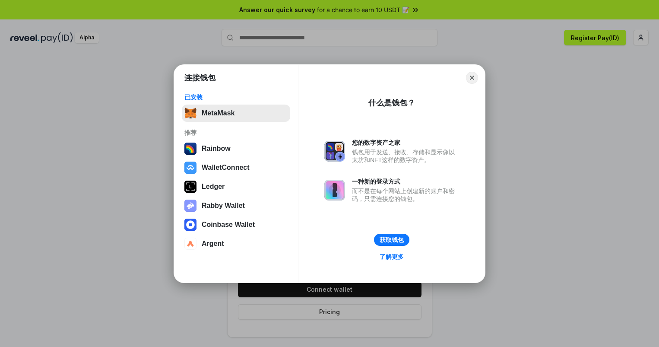 Image resolution: width=659 pixels, height=347 pixels. What do you see at coordinates (223, 206) in the screenshot?
I see `div: Rabby Wallet` at bounding box center [223, 206].